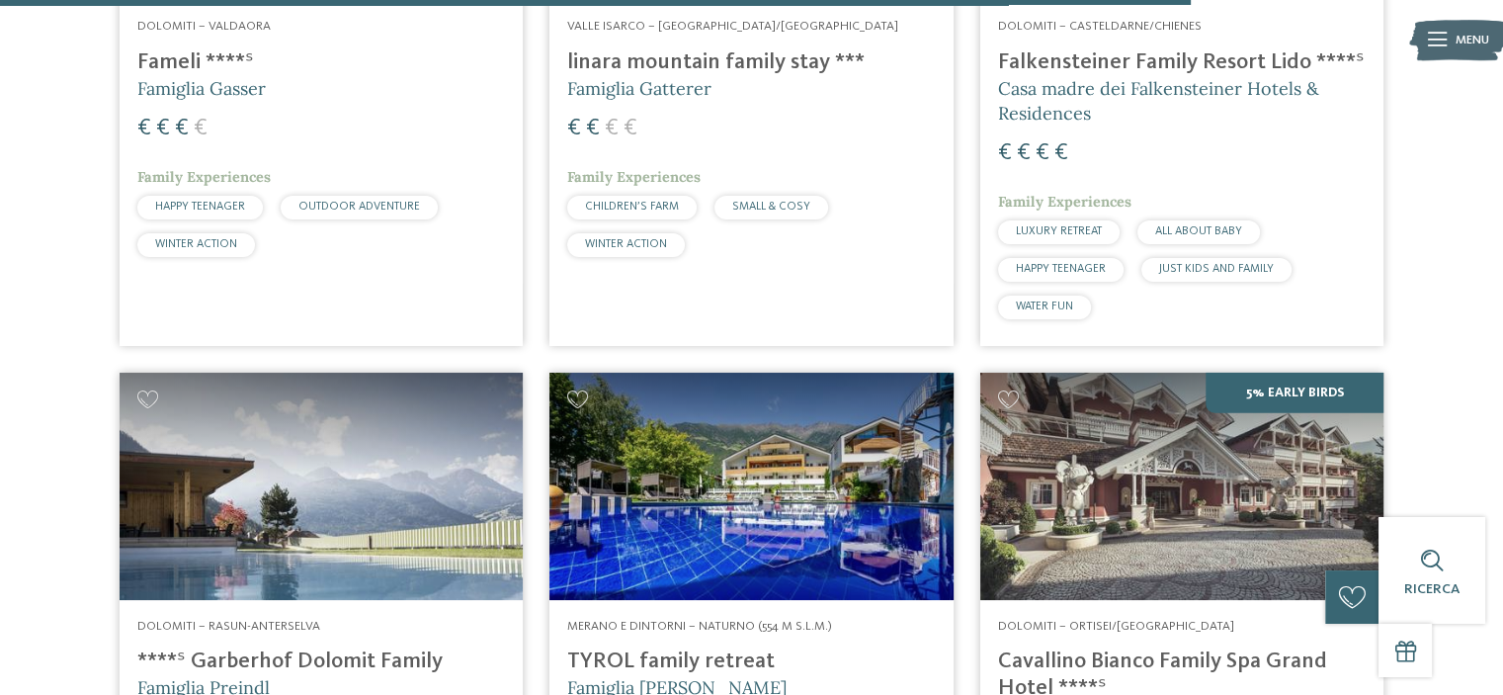  What do you see at coordinates (202, 88) in the screenshot?
I see `span: Famiglia Gasser` at bounding box center [202, 88].